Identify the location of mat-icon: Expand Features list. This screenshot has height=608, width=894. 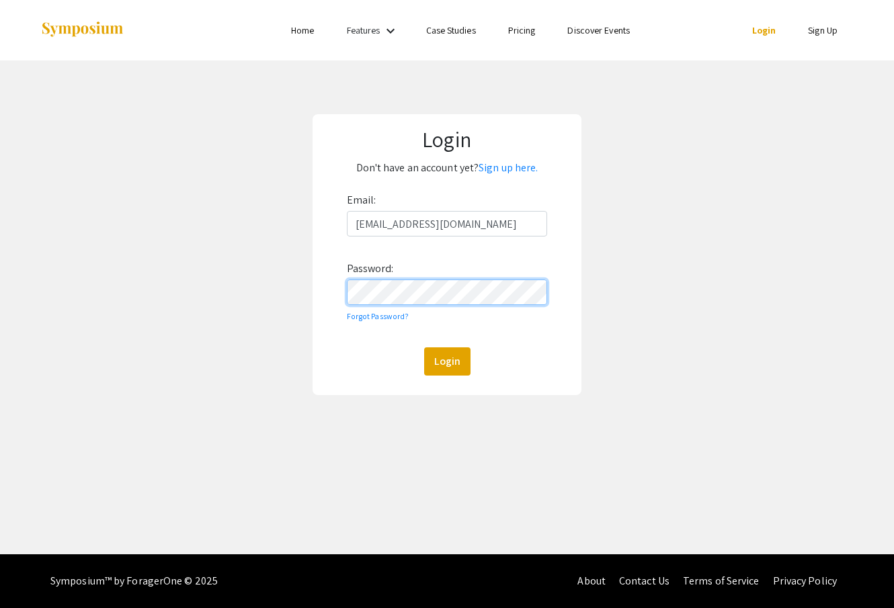
(390, 31).